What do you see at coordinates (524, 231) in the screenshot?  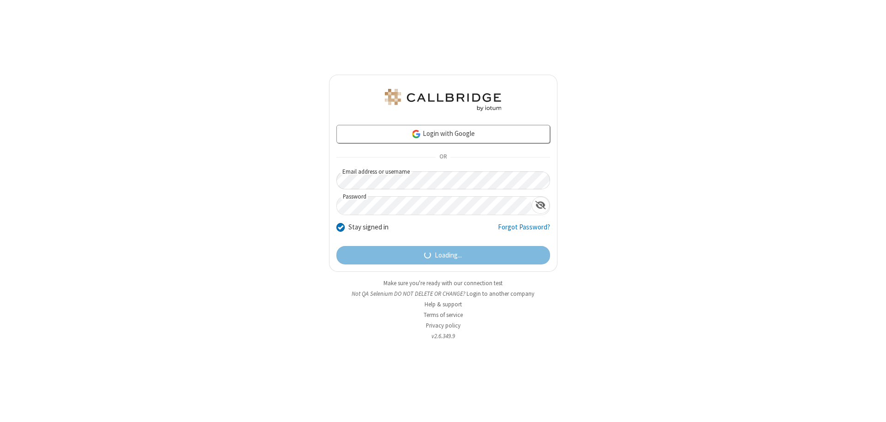 I see `a: Forgot Password?` at bounding box center [524, 231].